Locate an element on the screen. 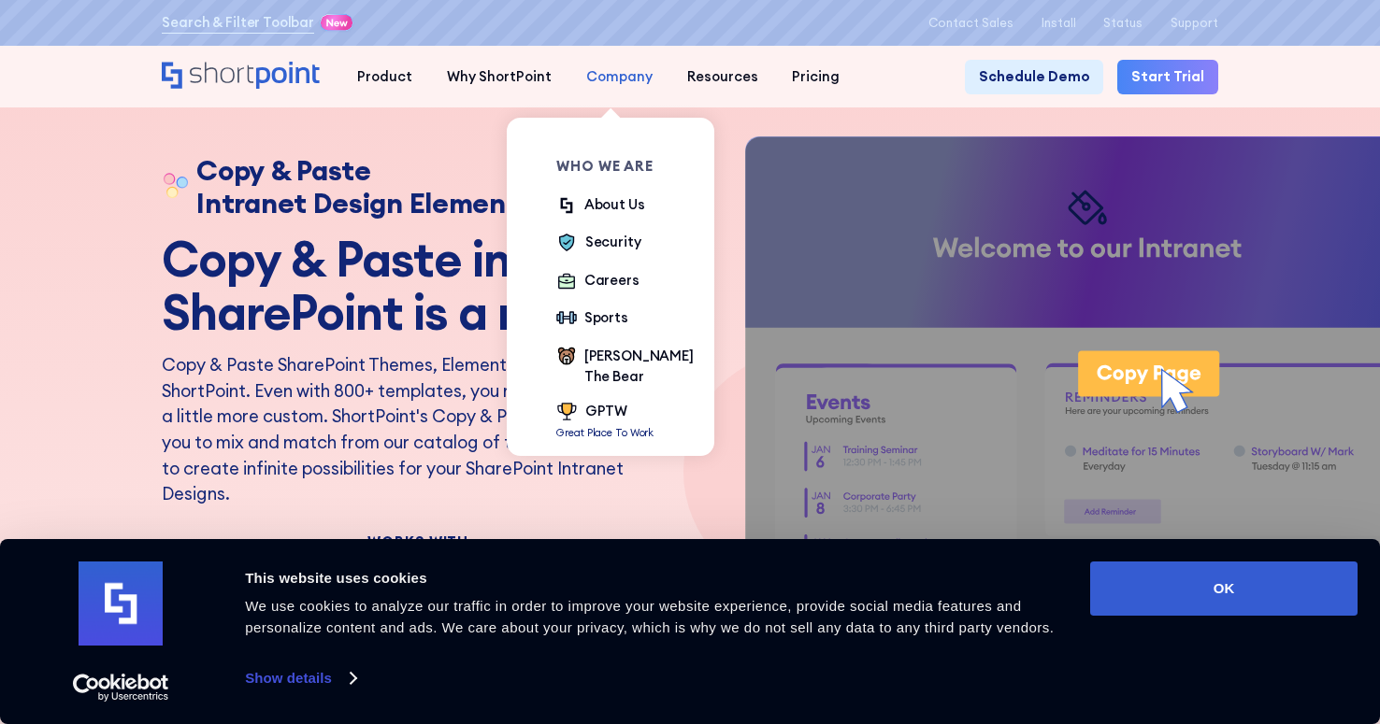  a: Pricing is located at coordinates (816, 77).